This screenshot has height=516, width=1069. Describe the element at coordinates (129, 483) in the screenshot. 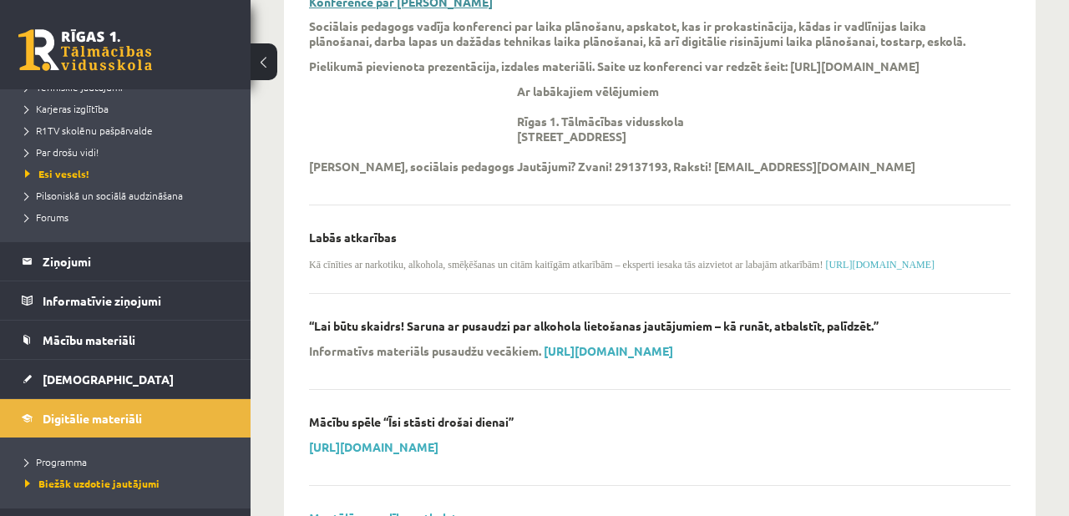

I see `a: Biežāk uzdotie jautājumi` at that location.